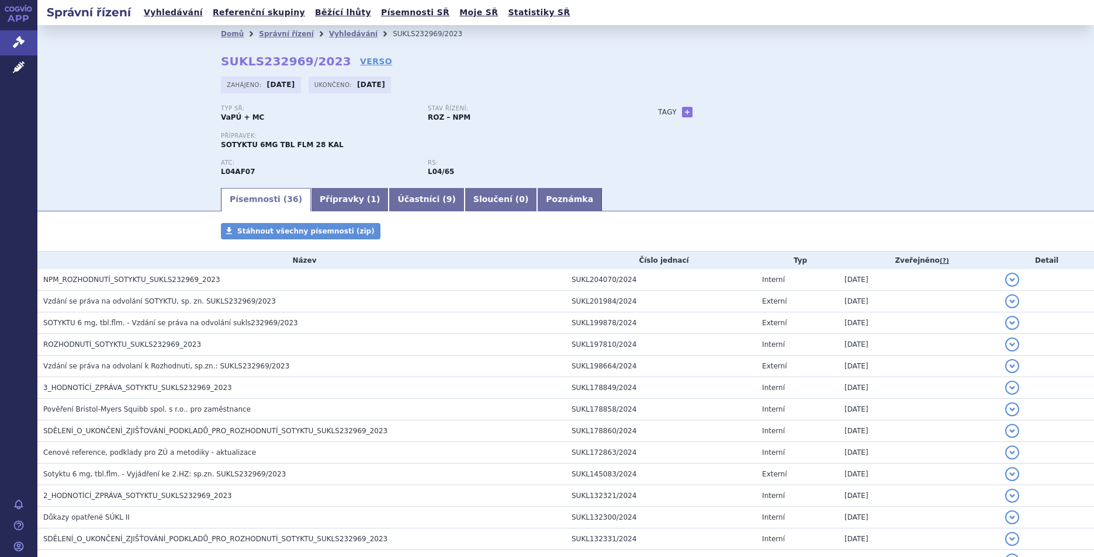 This screenshot has height=557, width=1094. What do you see at coordinates (343, 12) in the screenshot?
I see `a: Běžící lhůty` at bounding box center [343, 12].